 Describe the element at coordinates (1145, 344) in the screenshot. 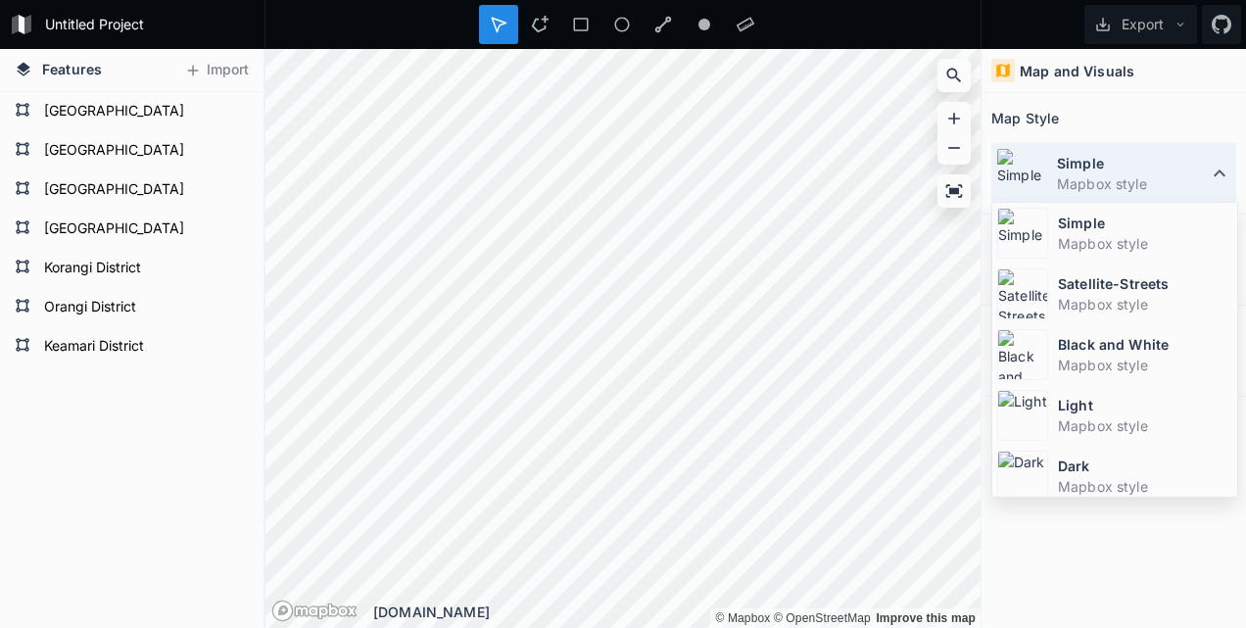

I see `dt: Black and White` at that location.